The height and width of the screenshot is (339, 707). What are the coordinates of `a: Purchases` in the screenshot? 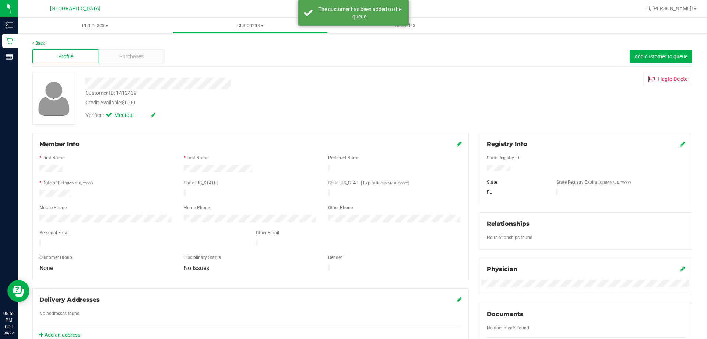 It's located at (95, 25).